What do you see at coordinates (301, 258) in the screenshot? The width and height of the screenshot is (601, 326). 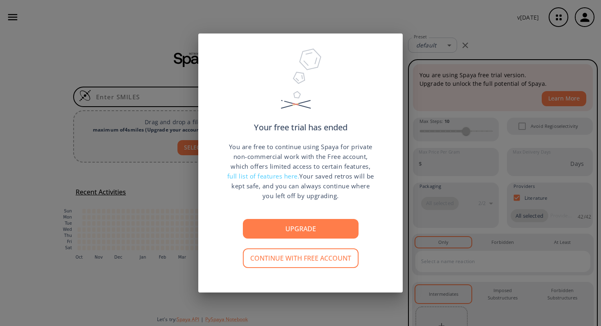 I see `button: Continue with free account` at bounding box center [301, 258].